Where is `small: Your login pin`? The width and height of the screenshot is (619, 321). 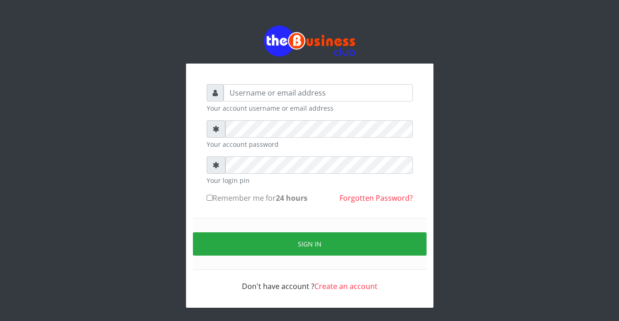
small: Your login pin is located at coordinates (309, 180).